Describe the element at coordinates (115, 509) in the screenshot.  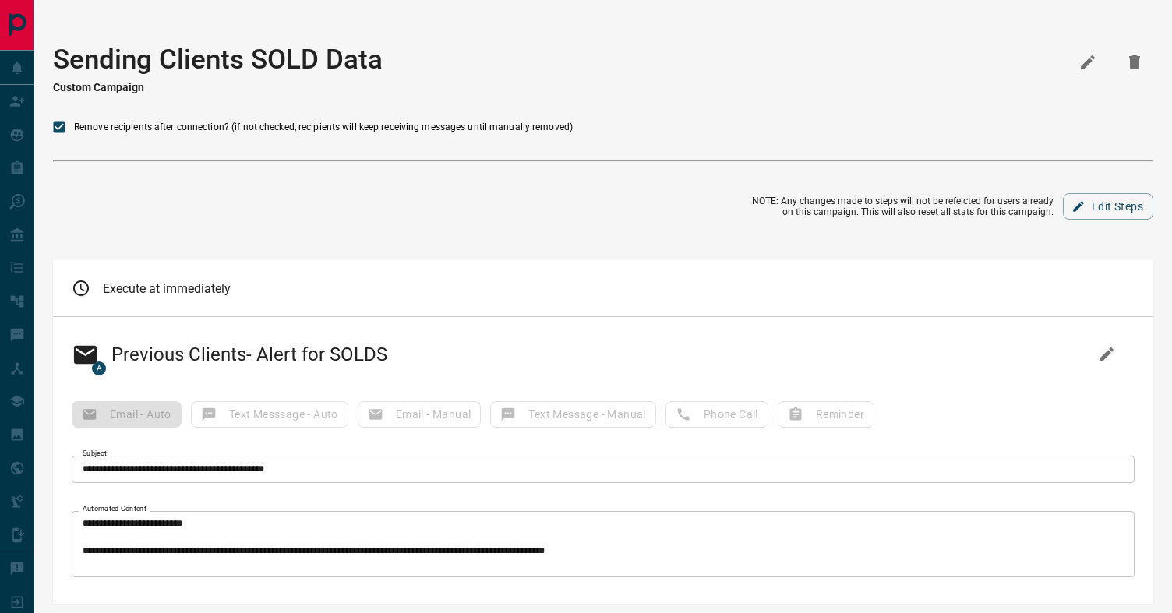
I see `label: Automated Content` at that location.